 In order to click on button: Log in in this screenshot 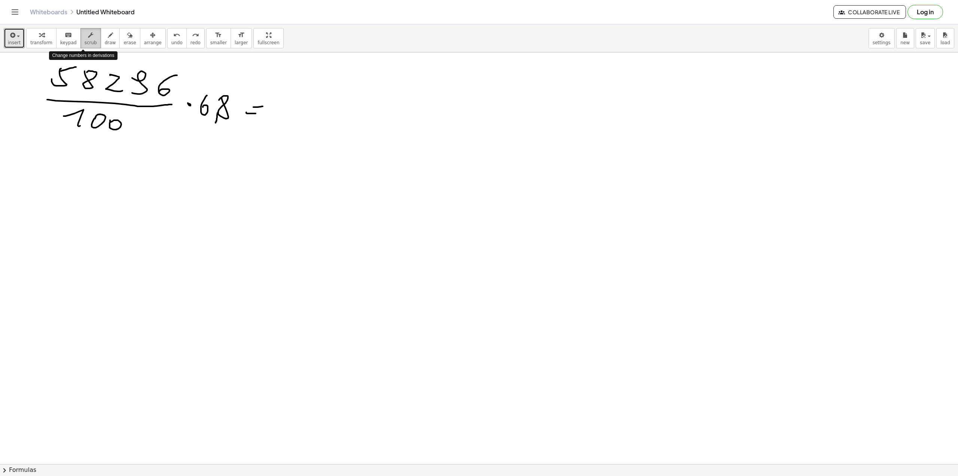, I will do `click(925, 12)`.